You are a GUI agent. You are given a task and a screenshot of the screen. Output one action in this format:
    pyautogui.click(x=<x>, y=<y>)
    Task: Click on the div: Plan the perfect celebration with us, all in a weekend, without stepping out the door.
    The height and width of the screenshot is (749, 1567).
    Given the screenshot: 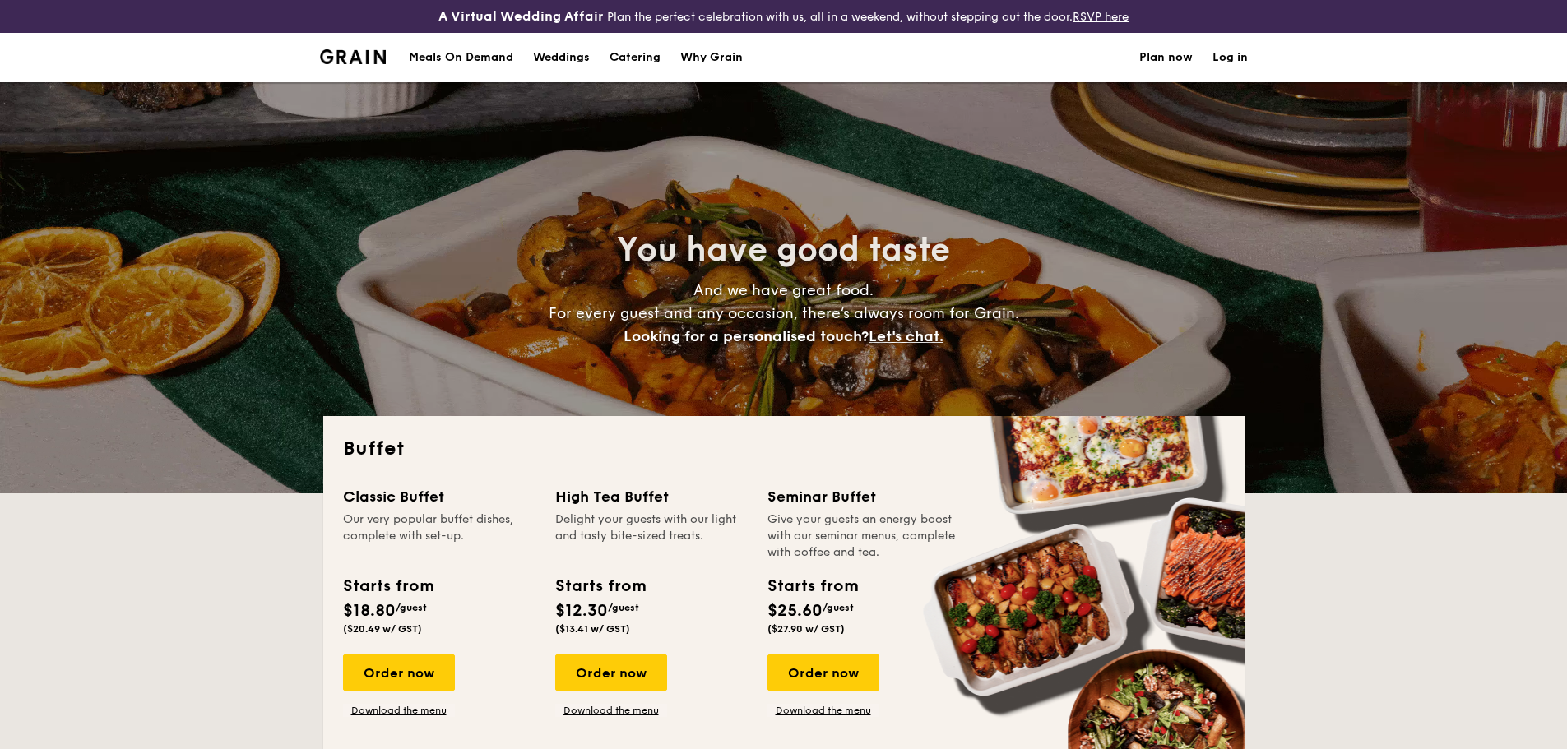 What is the action you would take?
    pyautogui.click(x=784, y=16)
    